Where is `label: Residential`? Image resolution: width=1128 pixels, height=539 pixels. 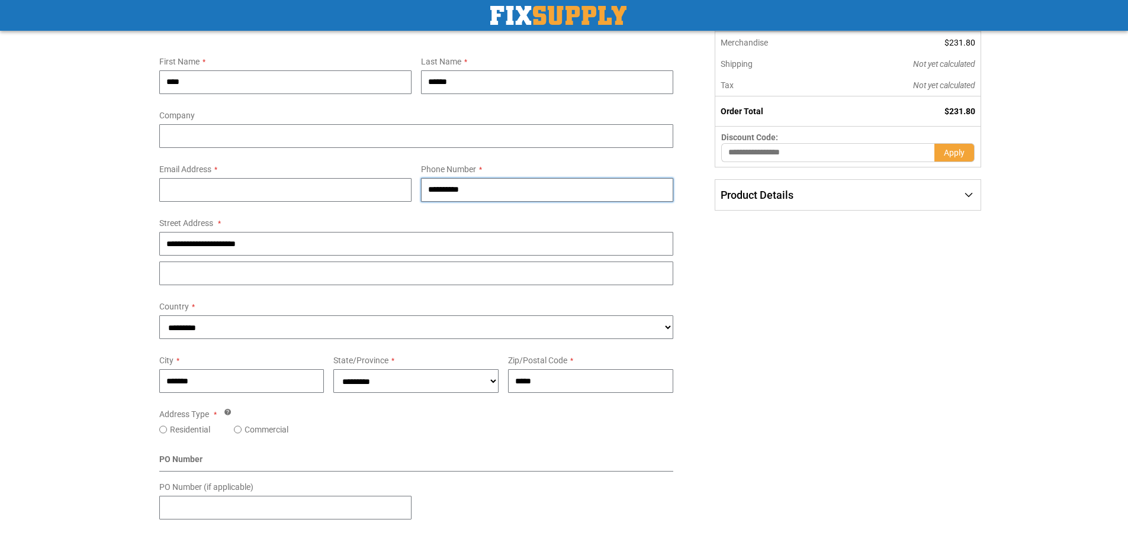 label: Residential is located at coordinates (190, 430).